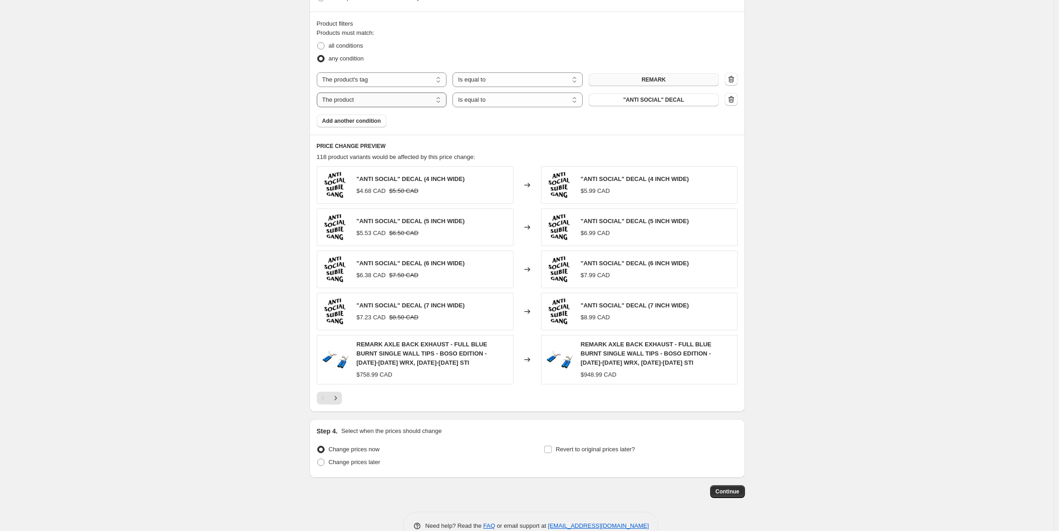  What do you see at coordinates (391, 431) in the screenshot?
I see `p: Select when the prices should change` at bounding box center [391, 431].